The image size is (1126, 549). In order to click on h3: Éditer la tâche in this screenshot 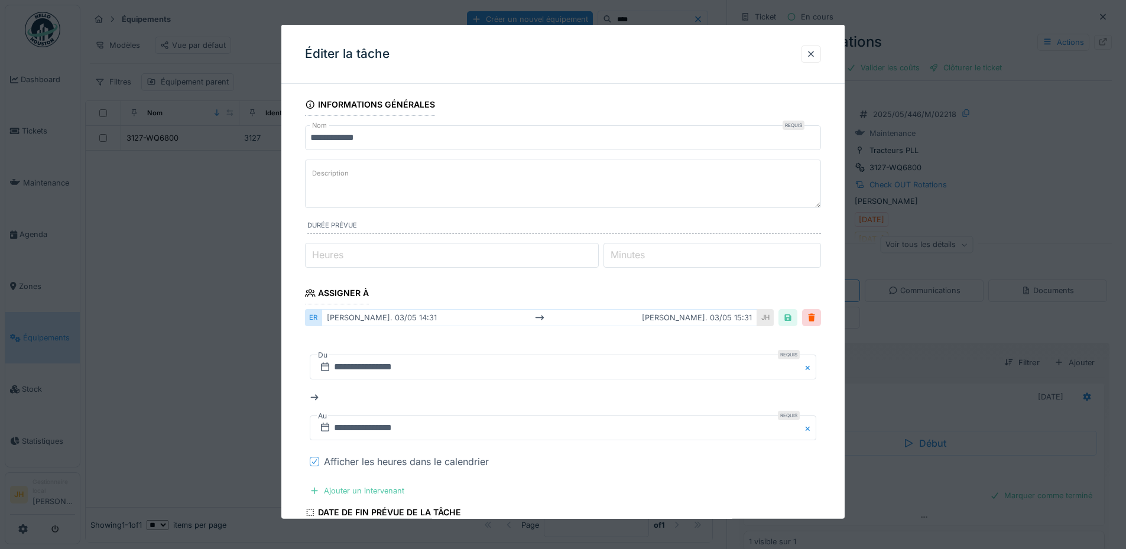, I will do `click(347, 54)`.